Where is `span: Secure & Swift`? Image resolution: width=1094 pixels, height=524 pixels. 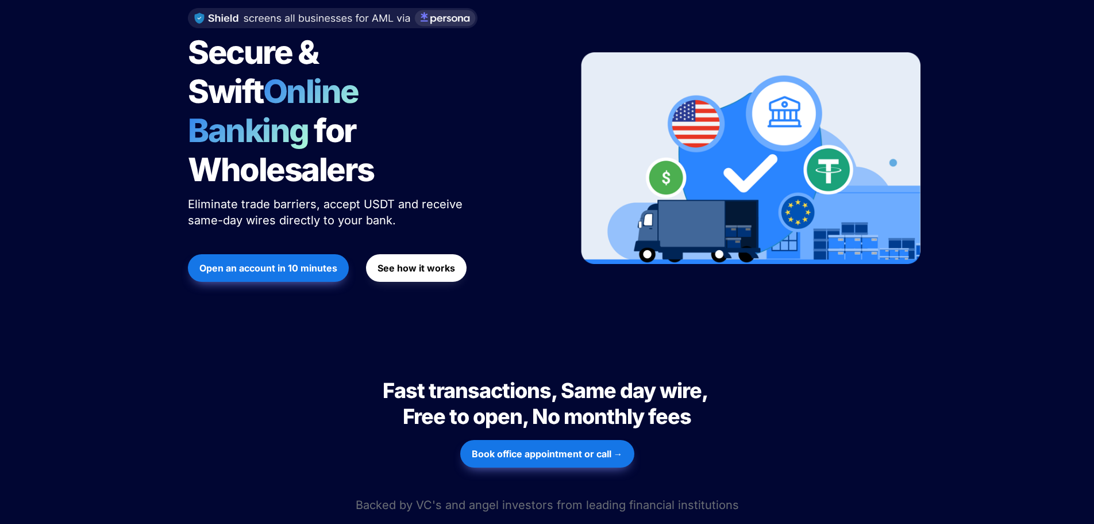 span: Secure & Swift is located at coordinates (256, 72).